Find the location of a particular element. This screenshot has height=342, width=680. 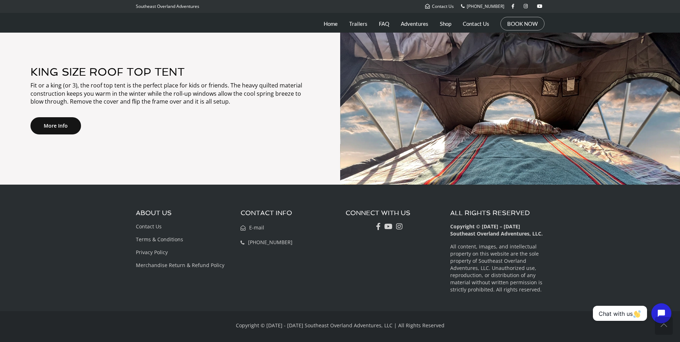

a: FAQ is located at coordinates (384, 24).